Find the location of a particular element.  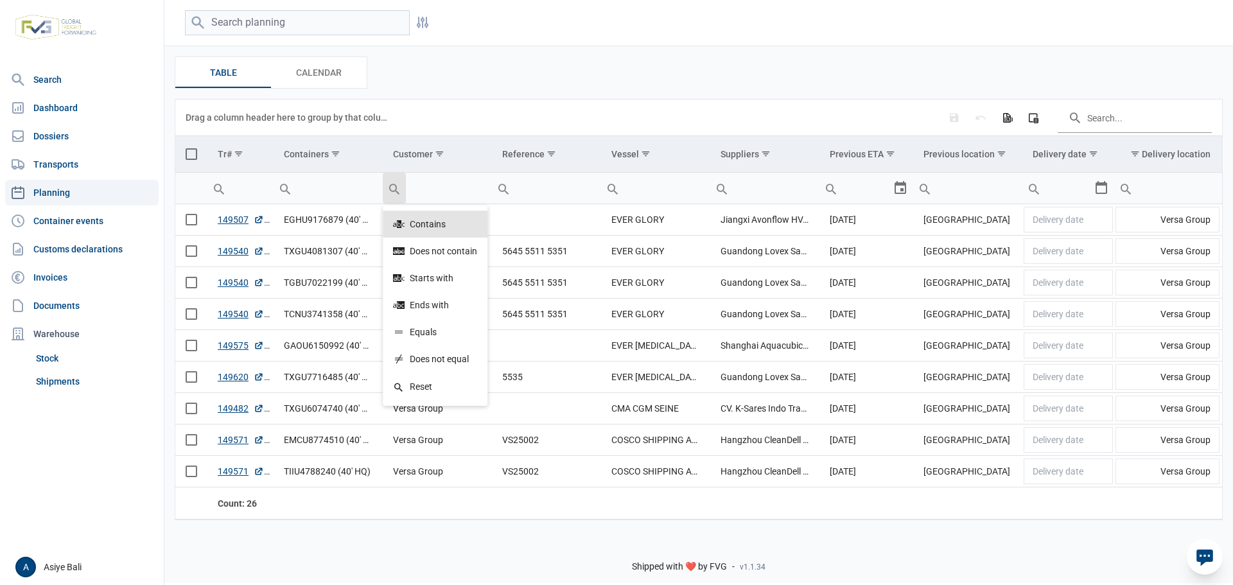

input: Search in the data grid is located at coordinates (1135, 118).